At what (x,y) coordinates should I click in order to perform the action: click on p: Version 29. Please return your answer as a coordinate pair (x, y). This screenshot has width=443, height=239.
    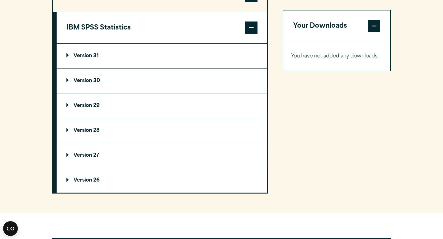
    Looking at the image, I should click on (83, 106).